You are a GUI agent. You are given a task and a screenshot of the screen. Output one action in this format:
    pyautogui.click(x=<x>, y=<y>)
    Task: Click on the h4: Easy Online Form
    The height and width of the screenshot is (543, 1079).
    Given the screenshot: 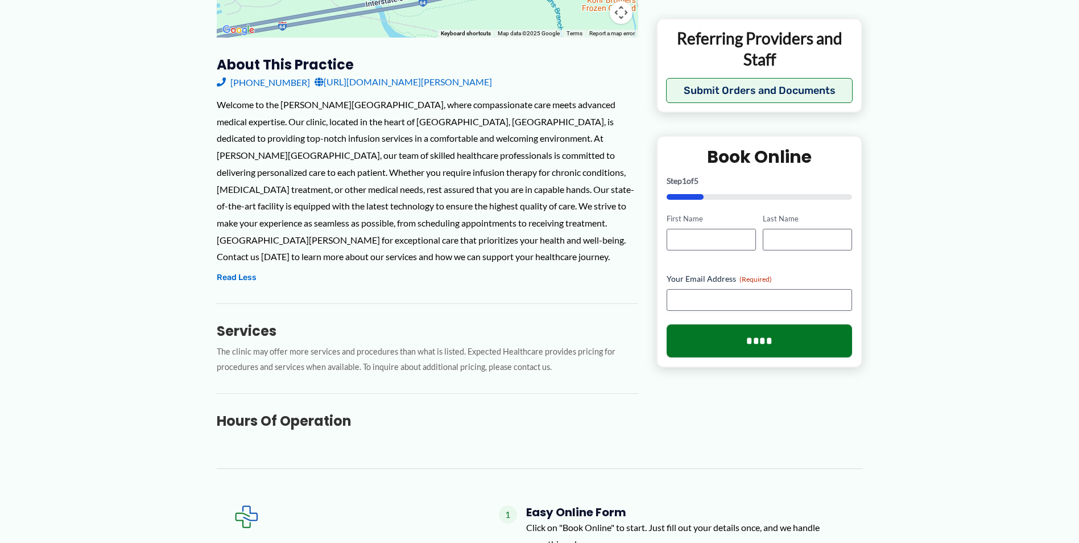 What is the action you would take?
    pyautogui.click(x=686, y=512)
    